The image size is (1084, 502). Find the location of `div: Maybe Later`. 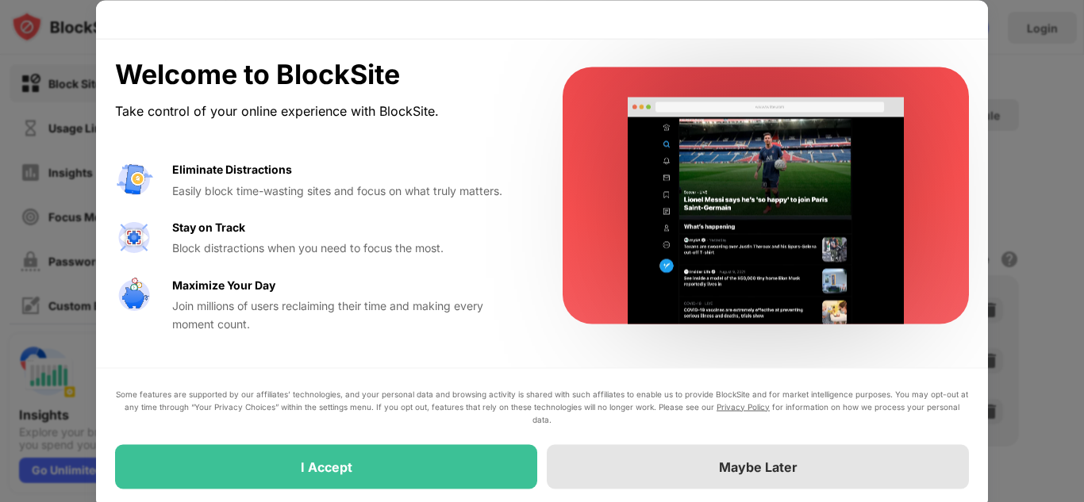

div: Maybe Later is located at coordinates (758, 467).